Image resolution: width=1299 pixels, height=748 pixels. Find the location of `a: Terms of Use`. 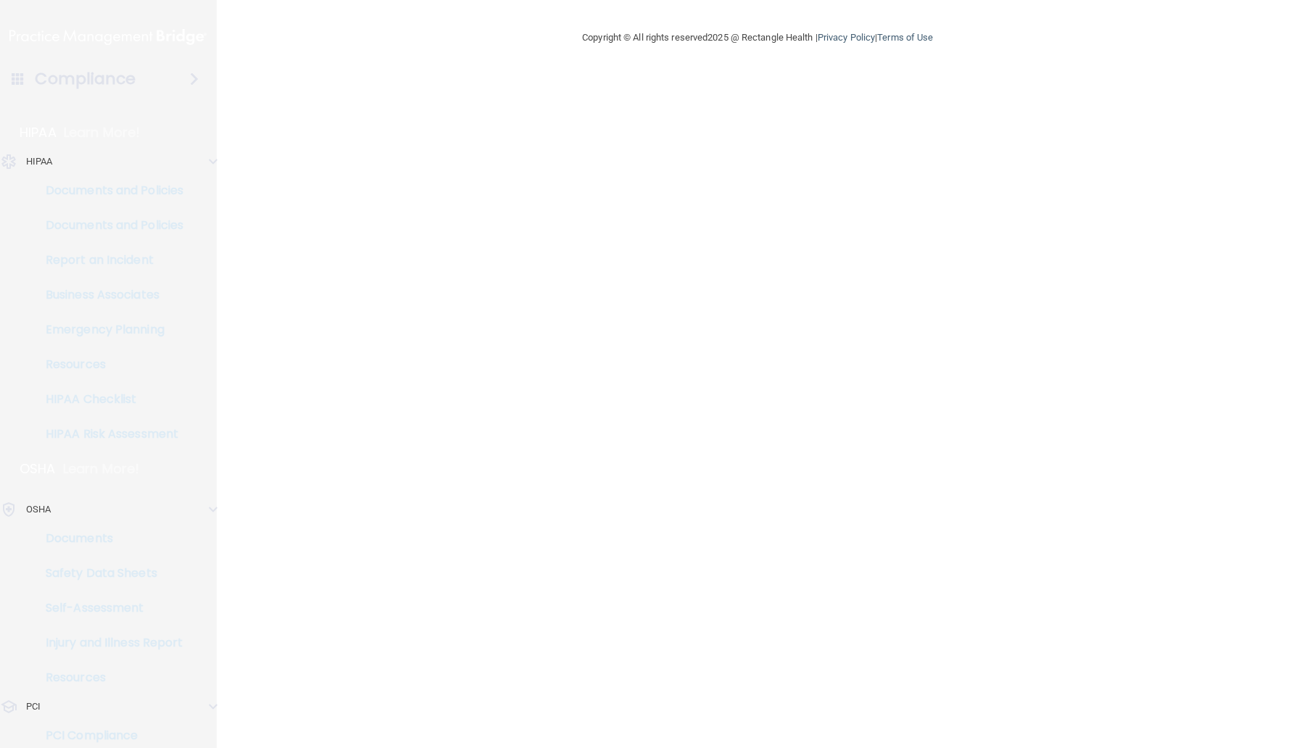

a: Terms of Use is located at coordinates (905, 37).